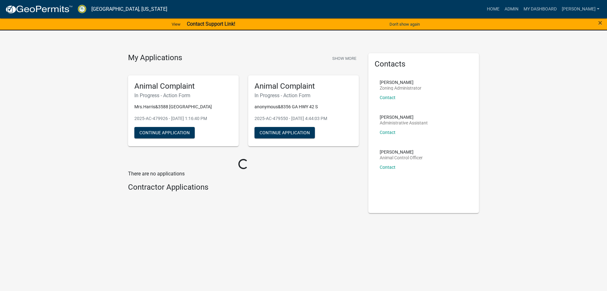 The width and height of the screenshot is (607, 291). Describe the element at coordinates (601, 23) in the screenshot. I see `button: Close` at that location.